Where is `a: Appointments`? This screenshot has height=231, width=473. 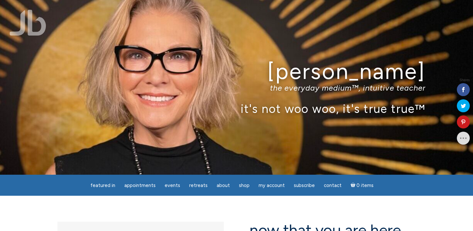
a: Appointments is located at coordinates (140, 185).